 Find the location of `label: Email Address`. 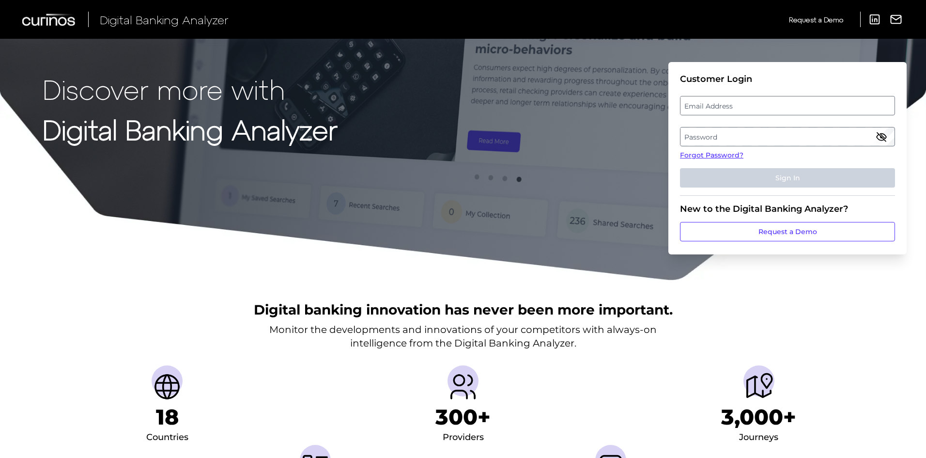

label: Email Address is located at coordinates (787, 106).